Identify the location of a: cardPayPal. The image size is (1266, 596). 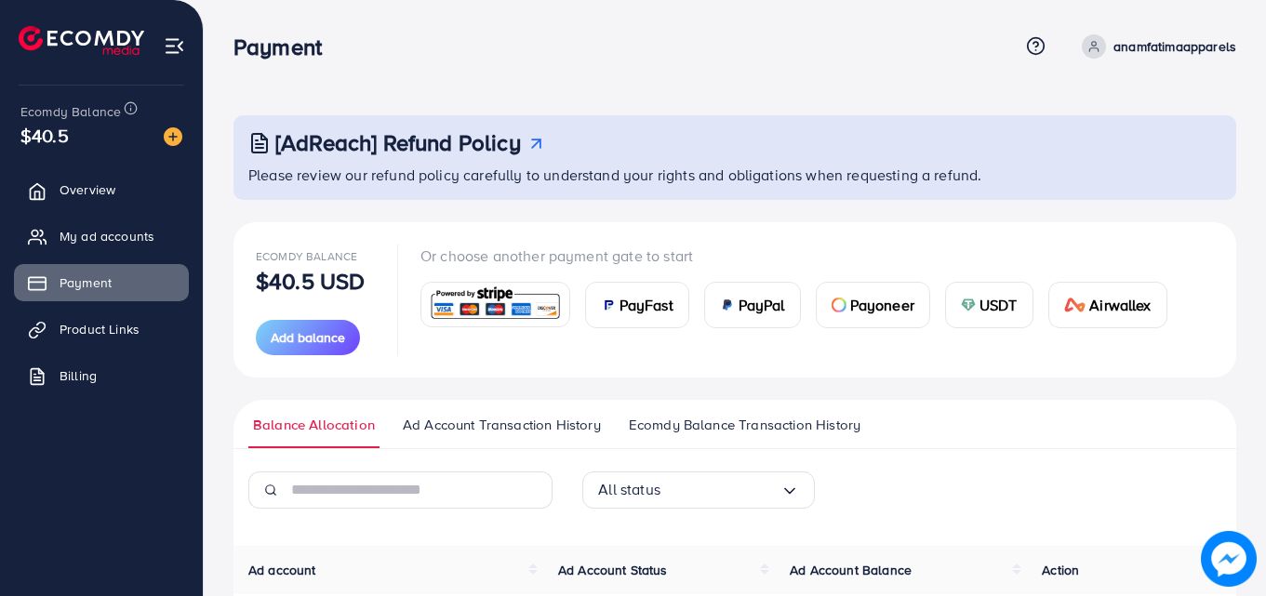
(753, 305).